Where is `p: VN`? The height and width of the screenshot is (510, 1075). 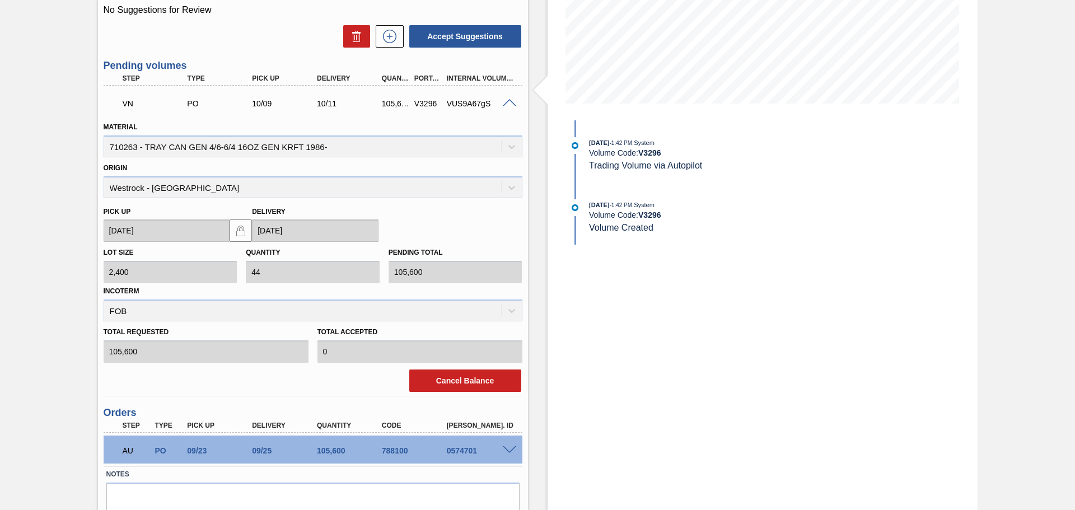
p: VN is located at coordinates (156, 104).